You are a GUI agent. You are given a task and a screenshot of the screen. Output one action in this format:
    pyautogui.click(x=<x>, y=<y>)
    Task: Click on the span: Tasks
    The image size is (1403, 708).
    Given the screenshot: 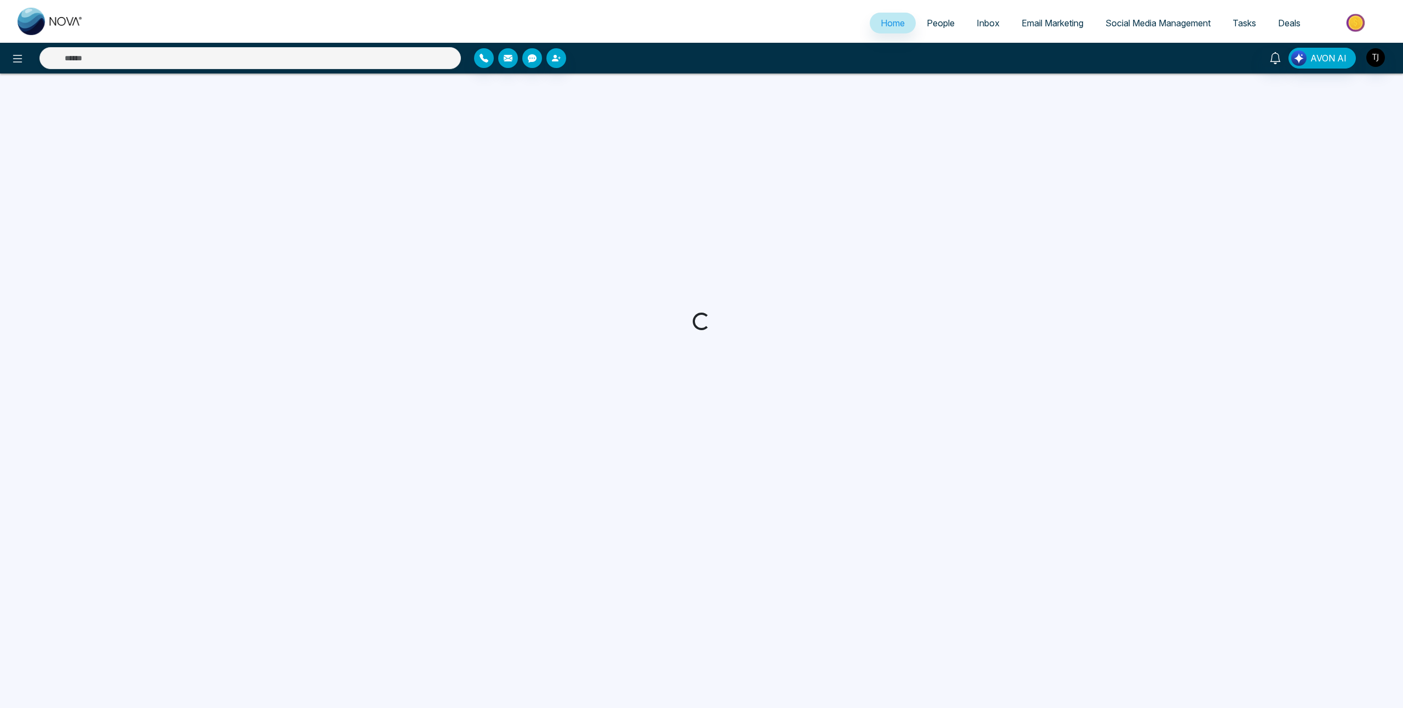 What is the action you would take?
    pyautogui.click(x=1244, y=23)
    